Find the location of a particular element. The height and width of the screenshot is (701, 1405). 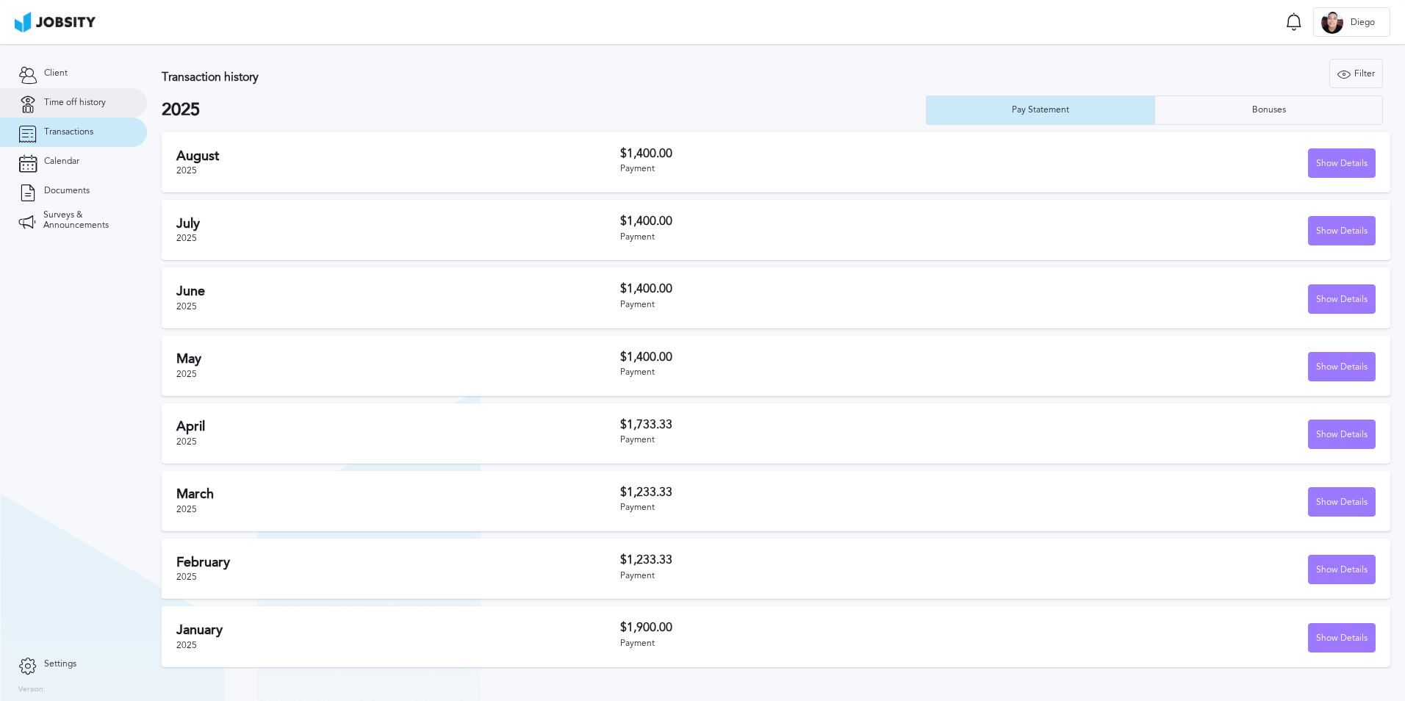

span: Documents is located at coordinates (67, 191).